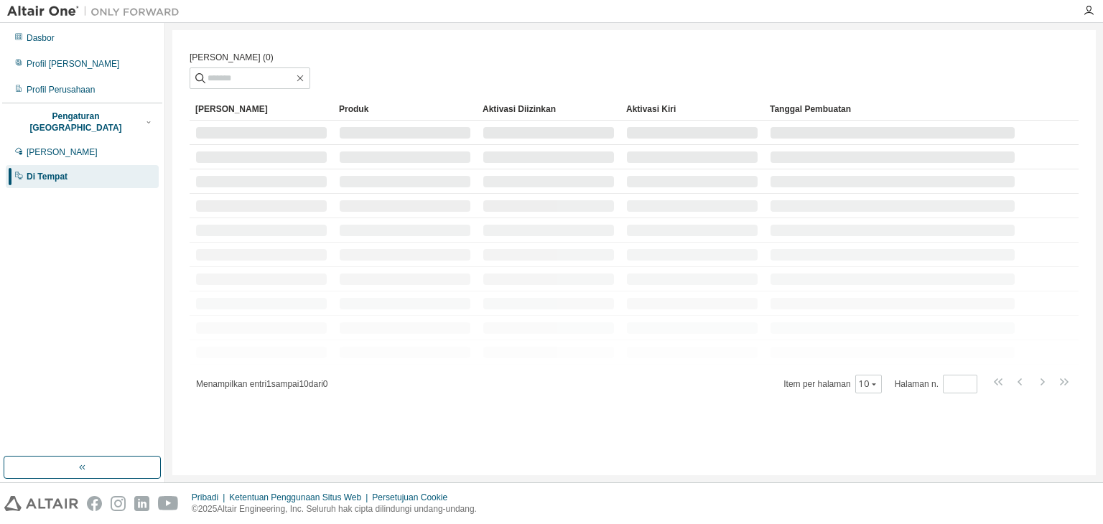  I want to click on font: Aktivasi Kiri, so click(651, 109).